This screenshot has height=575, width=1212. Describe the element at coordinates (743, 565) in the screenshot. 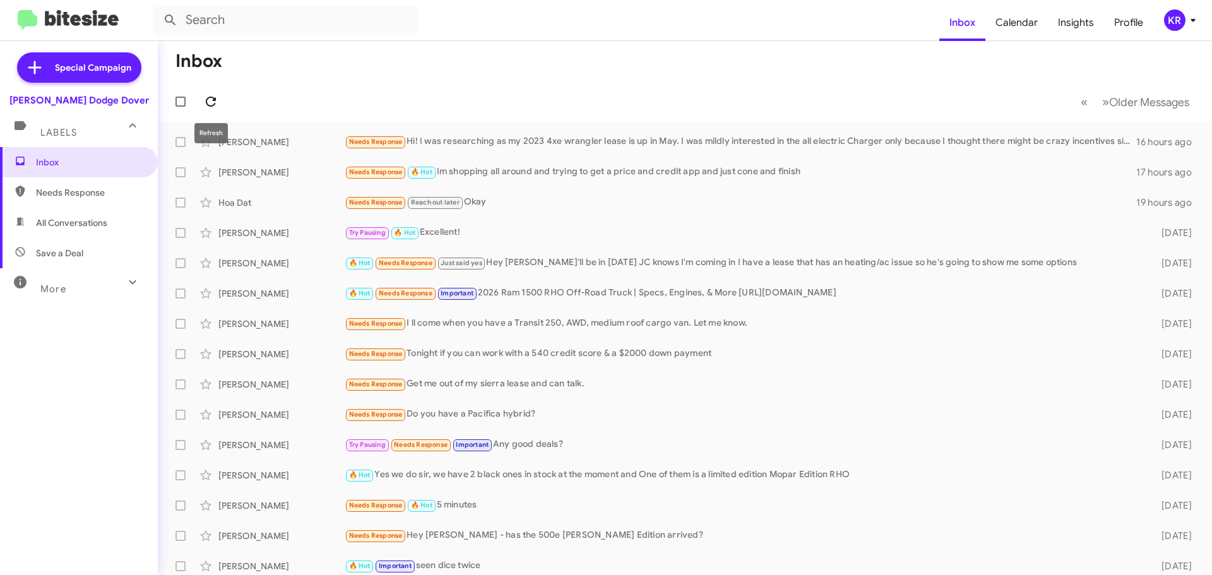

I see `div: seen dice twice` at that location.